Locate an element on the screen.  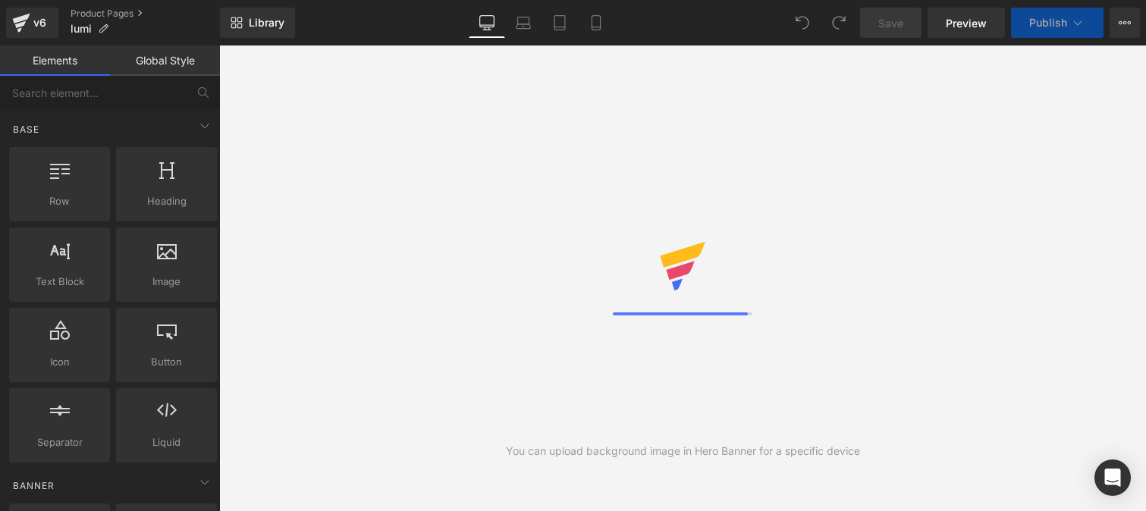
button: Redo is located at coordinates (839, 23).